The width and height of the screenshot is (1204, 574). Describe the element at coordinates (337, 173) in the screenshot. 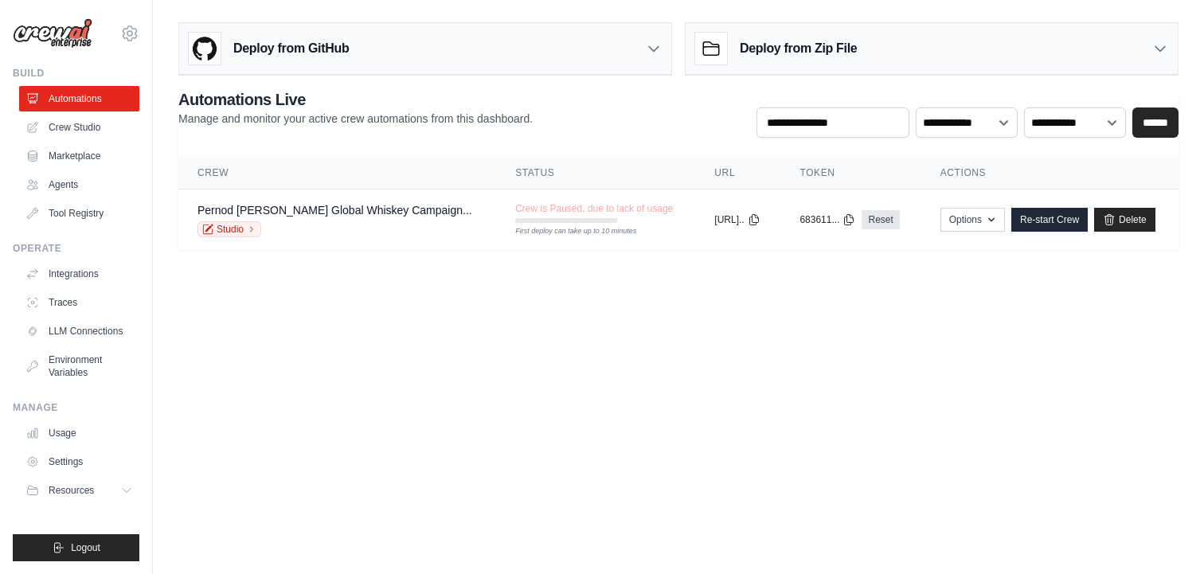

I see `th: Crew` at that location.